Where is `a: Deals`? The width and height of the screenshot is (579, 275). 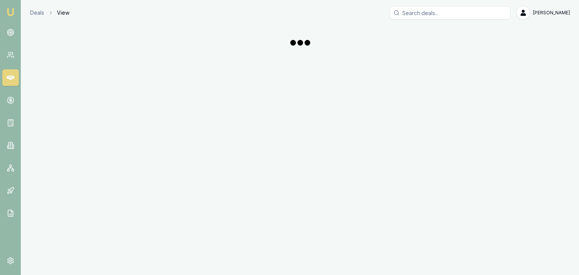 a: Deals is located at coordinates (37, 13).